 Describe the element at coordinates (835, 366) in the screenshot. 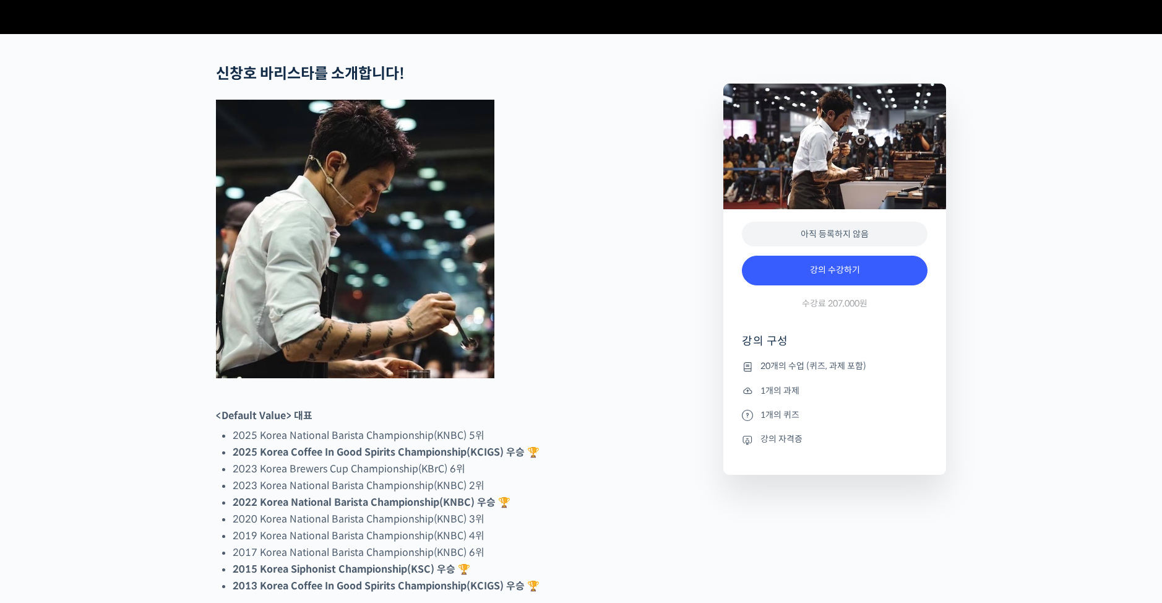

I see `li: 20개의 수업 (퀴즈, 과제 포함)` at that location.